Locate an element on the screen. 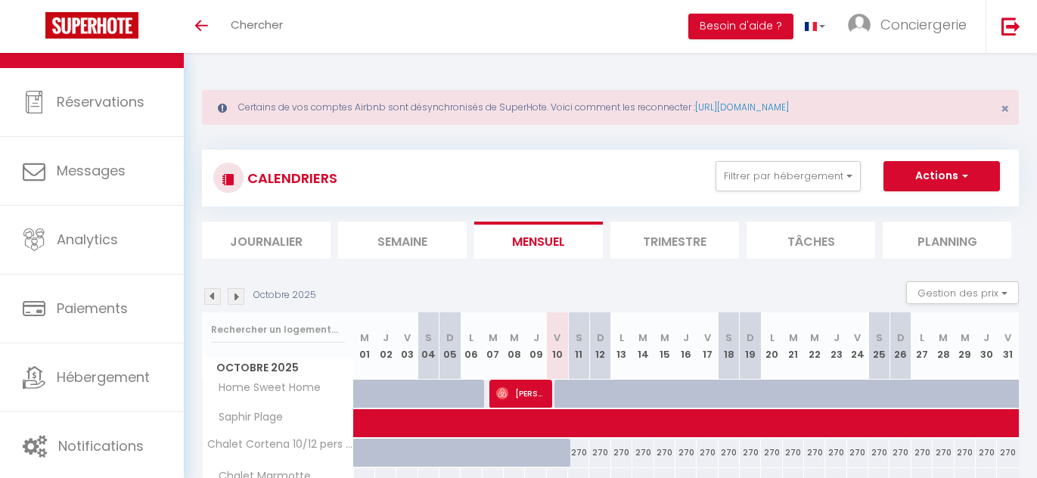  span: Conciergerie is located at coordinates (923, 24).